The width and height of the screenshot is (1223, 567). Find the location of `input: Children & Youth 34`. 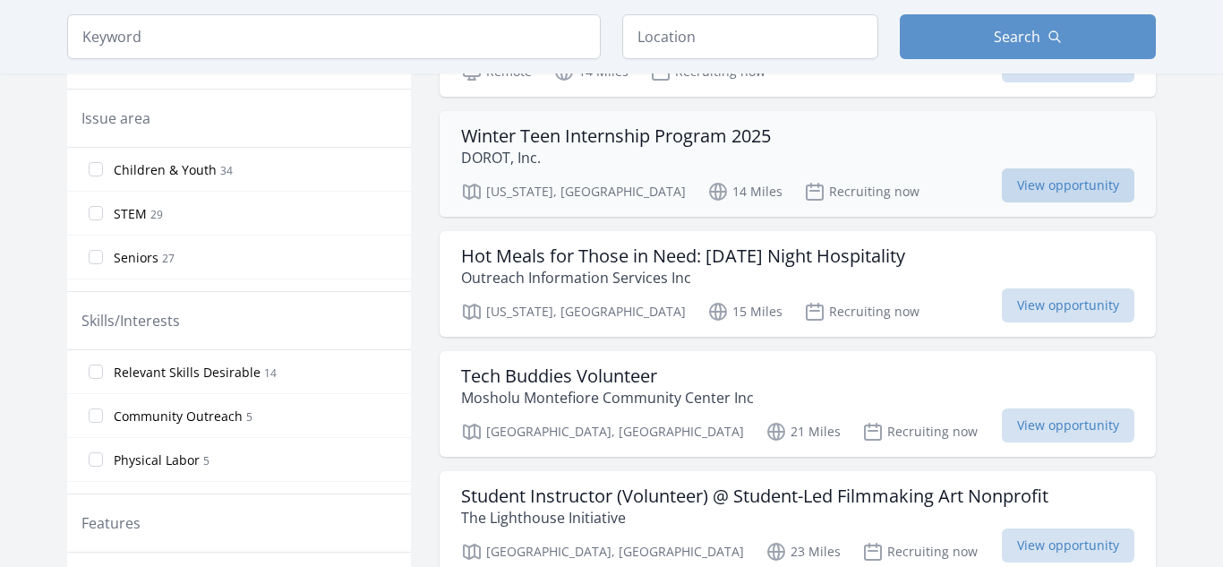

input: Children & Youth 34 is located at coordinates (96, 169).